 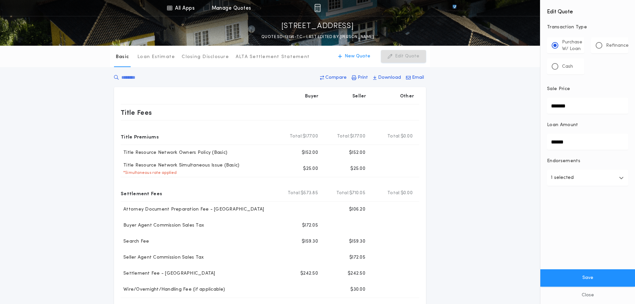 I want to click on p: Buyer, so click(x=312, y=96).